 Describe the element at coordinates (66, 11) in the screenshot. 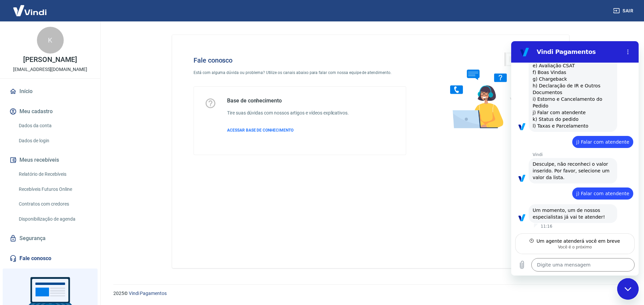

I see `h2: Vindi Pagamentos` at that location.